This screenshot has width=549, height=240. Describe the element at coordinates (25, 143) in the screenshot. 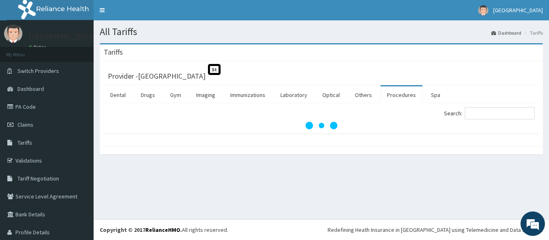

I see `span: Tariffs` at that location.